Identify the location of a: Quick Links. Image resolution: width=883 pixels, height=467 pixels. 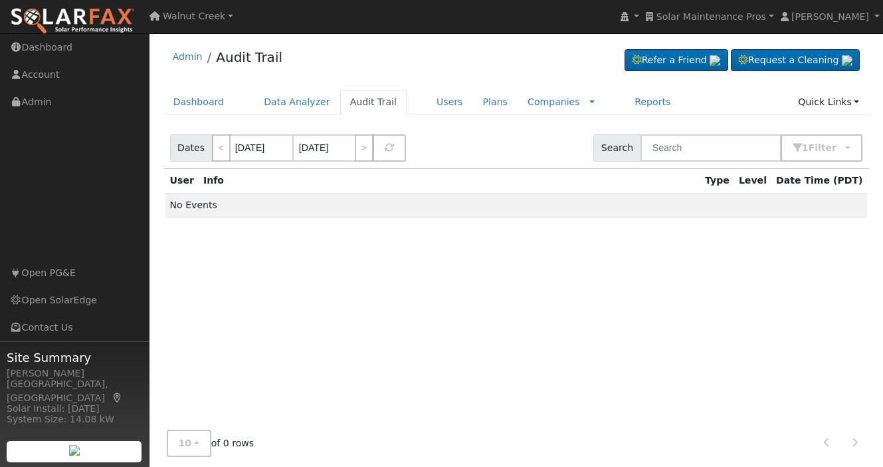
(829, 102).